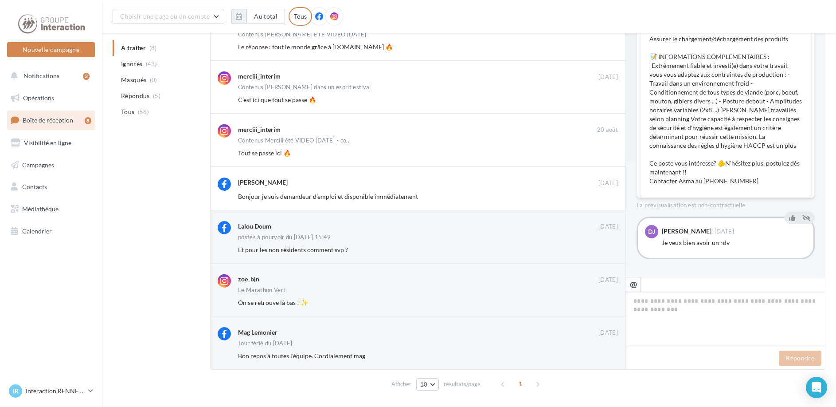 Image resolution: width=836 pixels, height=407 pixels. What do you see at coordinates (157, 96) in the screenshot?
I see `span: (5)` at bounding box center [157, 96].